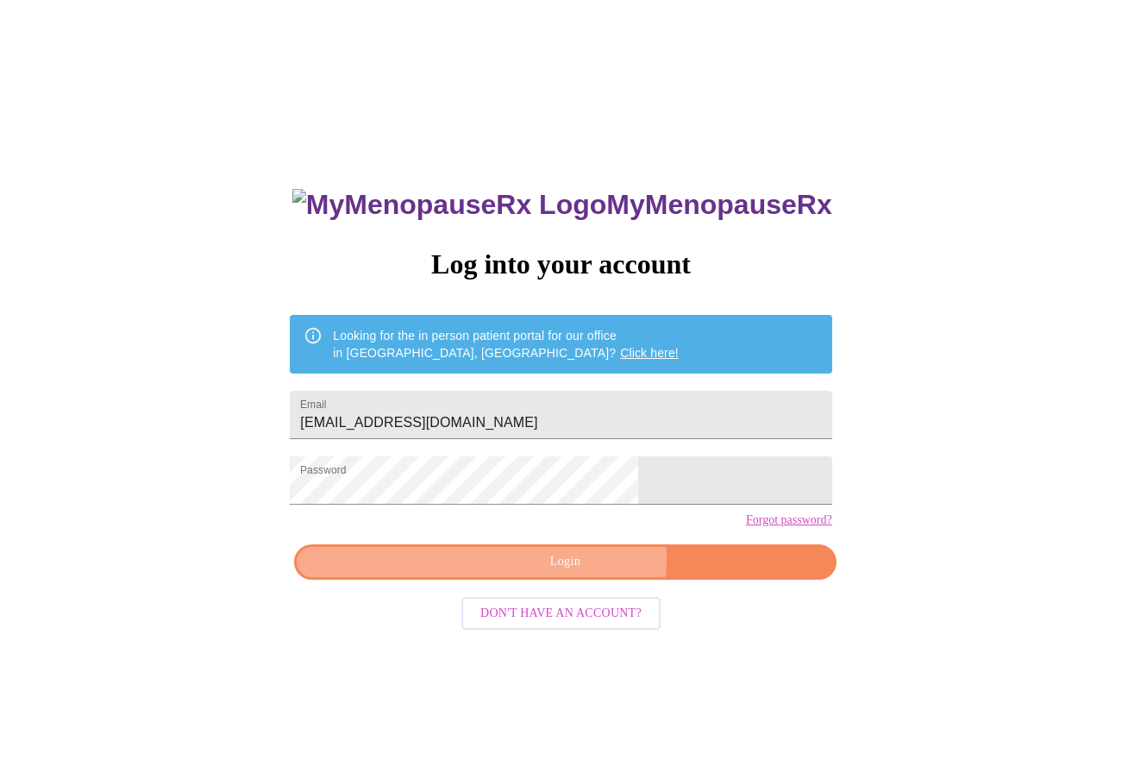  I want to click on a: Click here!, so click(649, 353).